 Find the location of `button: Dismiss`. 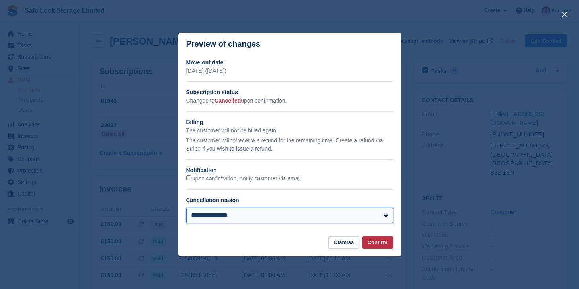

button: Dismiss is located at coordinates (344, 243).